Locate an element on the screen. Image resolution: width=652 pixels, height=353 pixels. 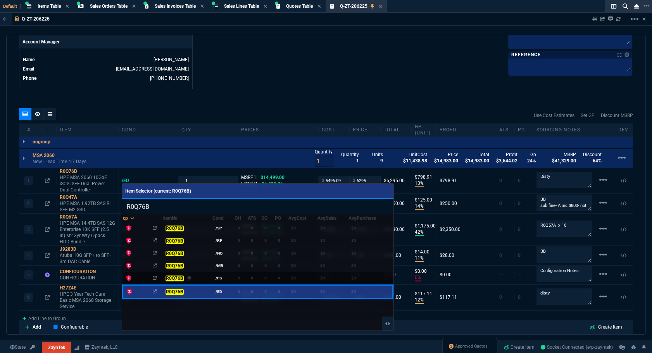
div: AvgPurchase is located at coordinates (361, 218).